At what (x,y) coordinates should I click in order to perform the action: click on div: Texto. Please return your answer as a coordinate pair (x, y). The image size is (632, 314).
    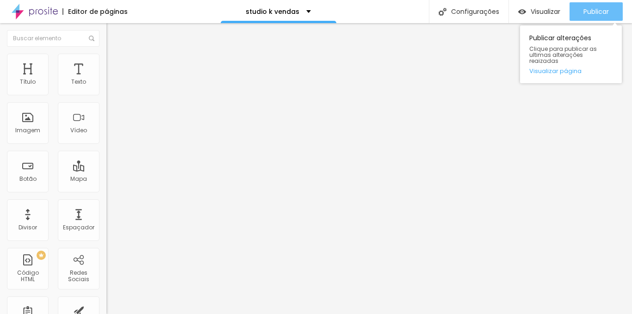
    Looking at the image, I should click on (79, 82).